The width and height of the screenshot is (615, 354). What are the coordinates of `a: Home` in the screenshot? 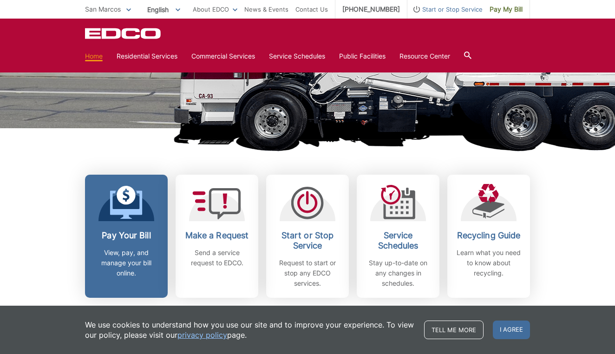 It's located at (94, 56).